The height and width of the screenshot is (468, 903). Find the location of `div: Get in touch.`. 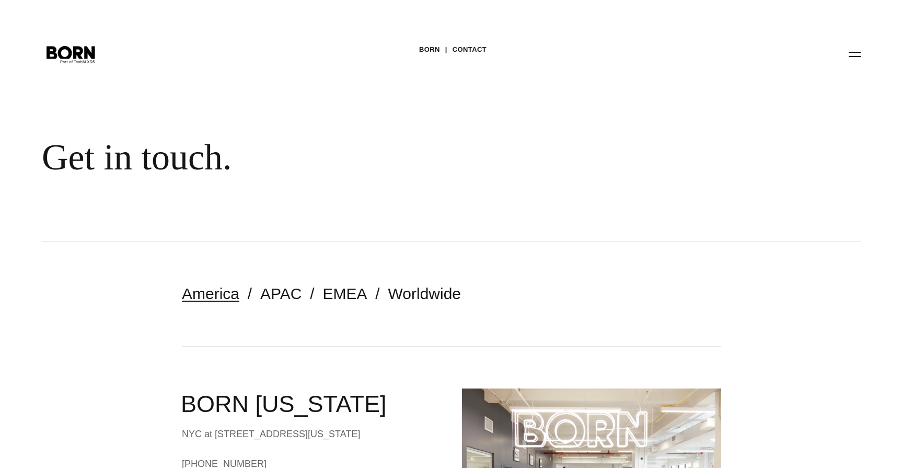

div: Get in touch. is located at coordinates (340, 157).